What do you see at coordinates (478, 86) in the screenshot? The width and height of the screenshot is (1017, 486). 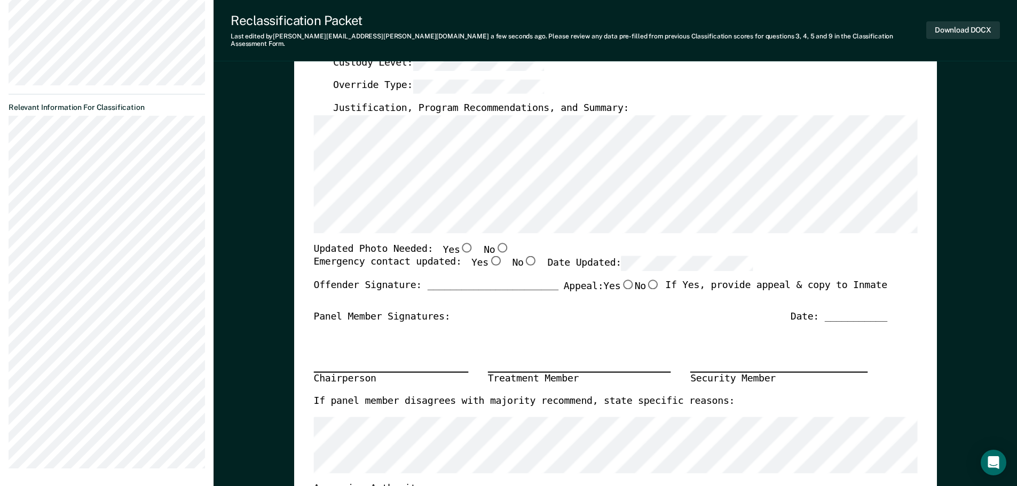 I see `input: Override Type:` at bounding box center [478, 86].